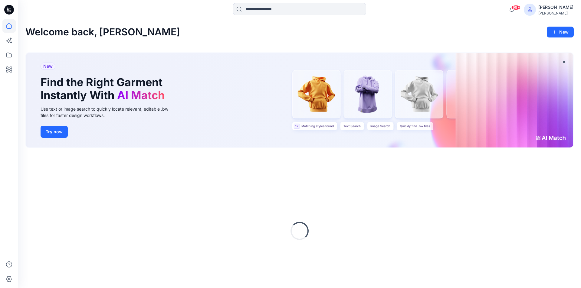  Describe the element at coordinates (516, 8) in the screenshot. I see `span: 99+` at that location.